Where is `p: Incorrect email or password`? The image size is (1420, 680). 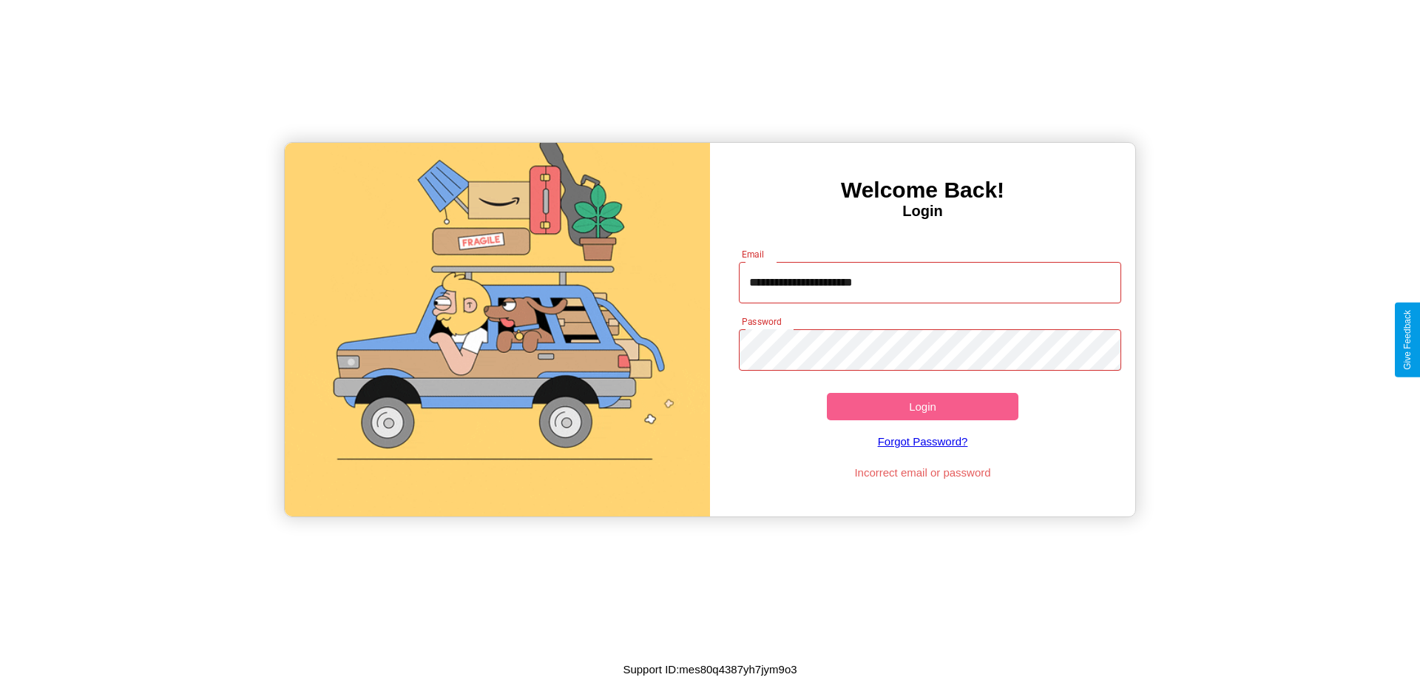 p: Incorrect email or password is located at coordinates (923, 472).